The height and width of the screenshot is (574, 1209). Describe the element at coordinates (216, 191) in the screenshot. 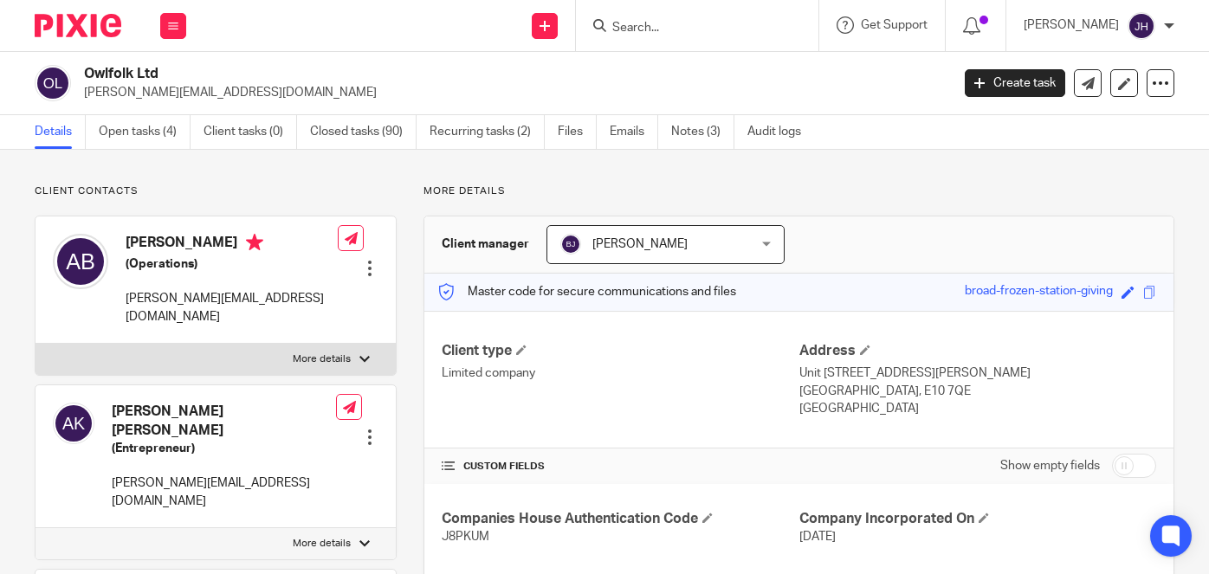

I see `p: Client contacts` at that location.